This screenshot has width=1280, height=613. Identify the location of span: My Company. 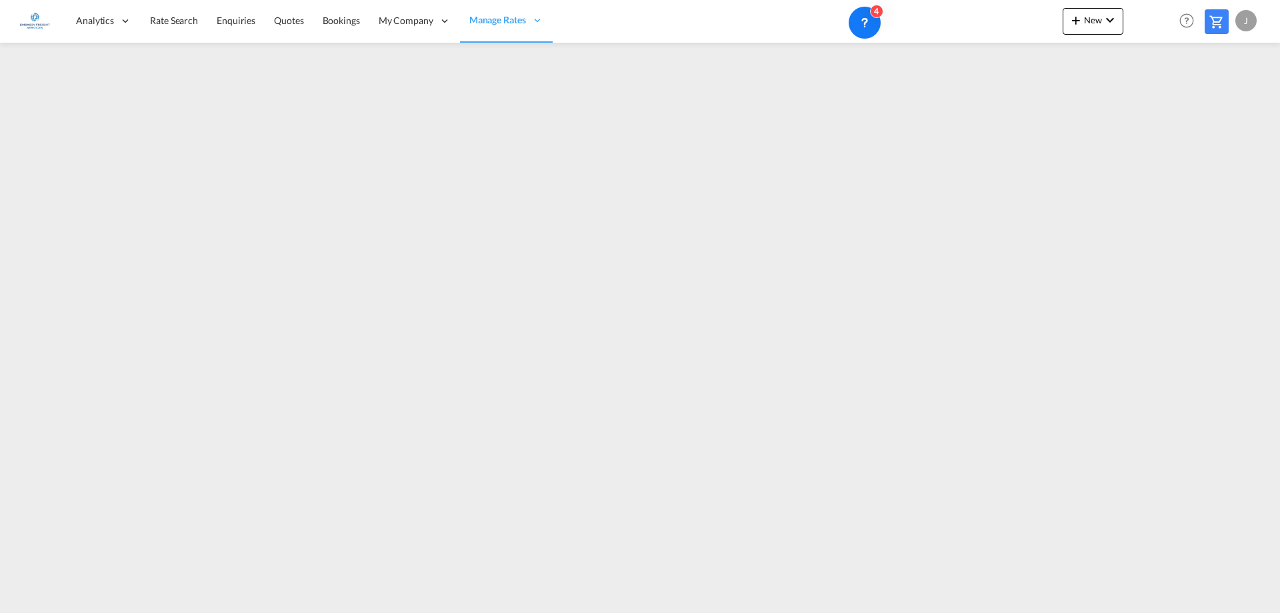
(406, 21).